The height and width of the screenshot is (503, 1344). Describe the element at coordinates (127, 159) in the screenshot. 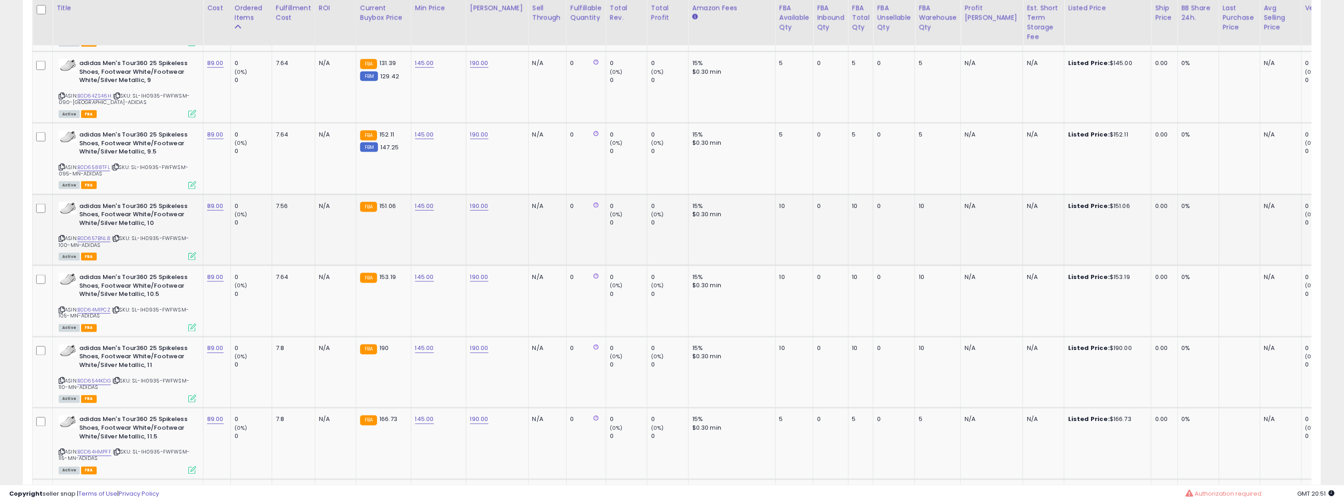

I see `div: ASIN:` at that location.